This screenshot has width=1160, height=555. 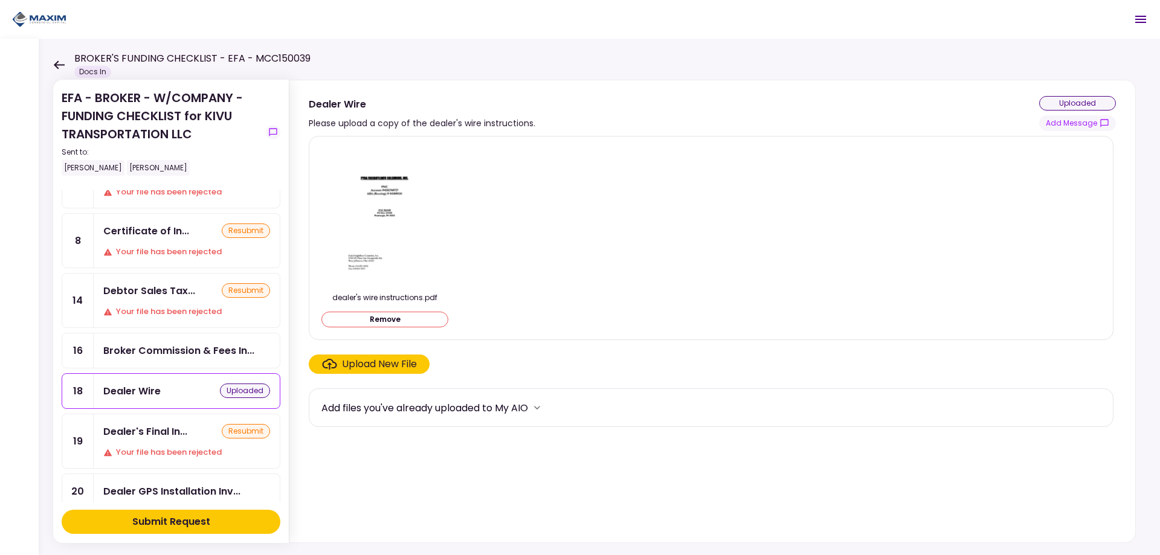 I want to click on div: 19, so click(x=78, y=441).